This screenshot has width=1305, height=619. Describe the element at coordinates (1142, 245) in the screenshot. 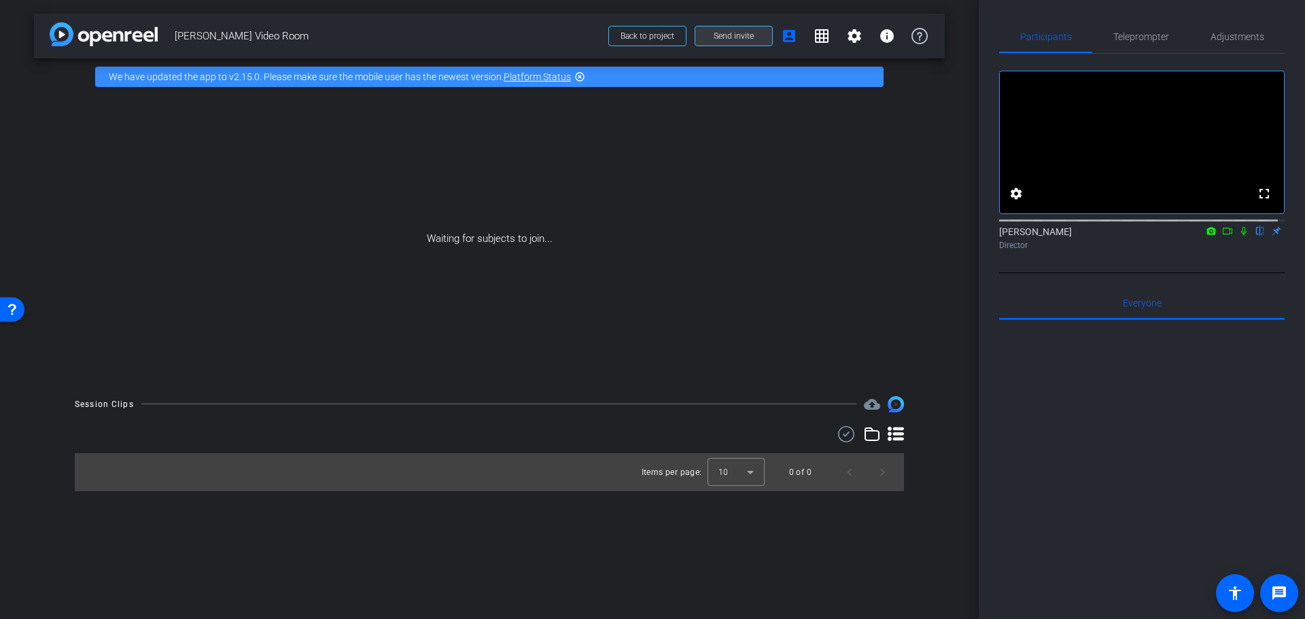

I see `div: Director` at that location.